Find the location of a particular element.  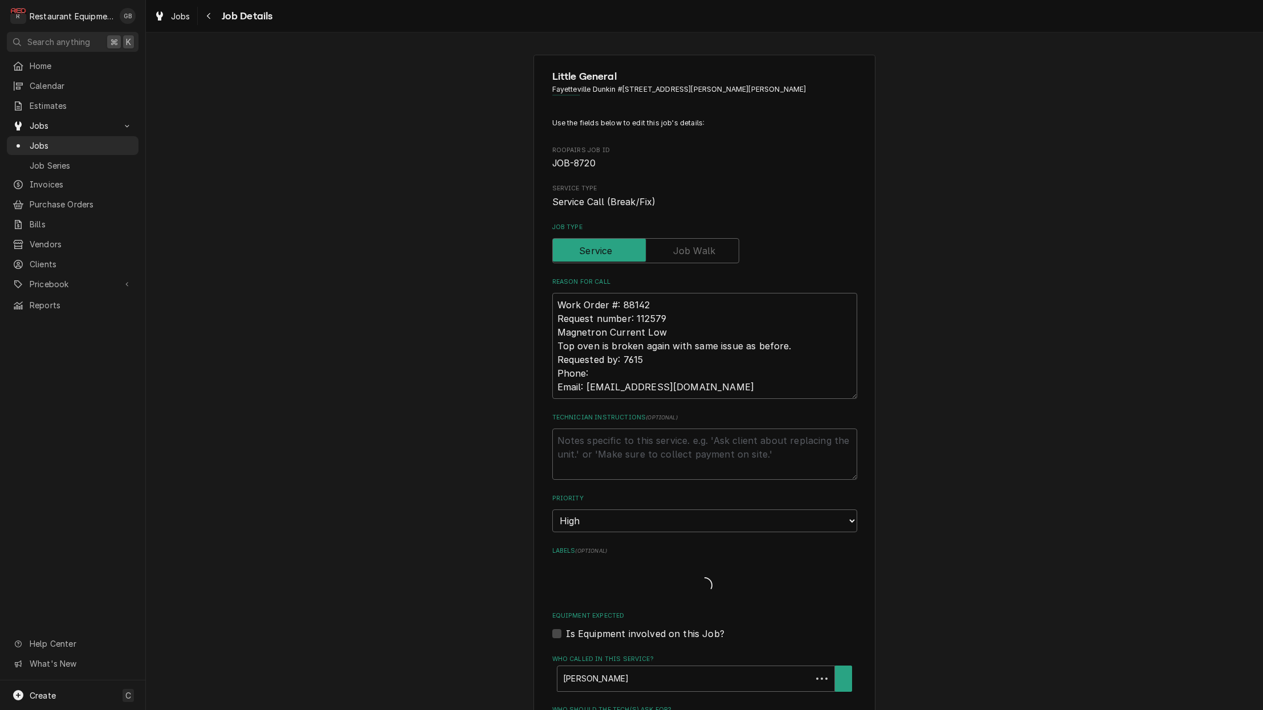

span: Bills is located at coordinates (81, 224).